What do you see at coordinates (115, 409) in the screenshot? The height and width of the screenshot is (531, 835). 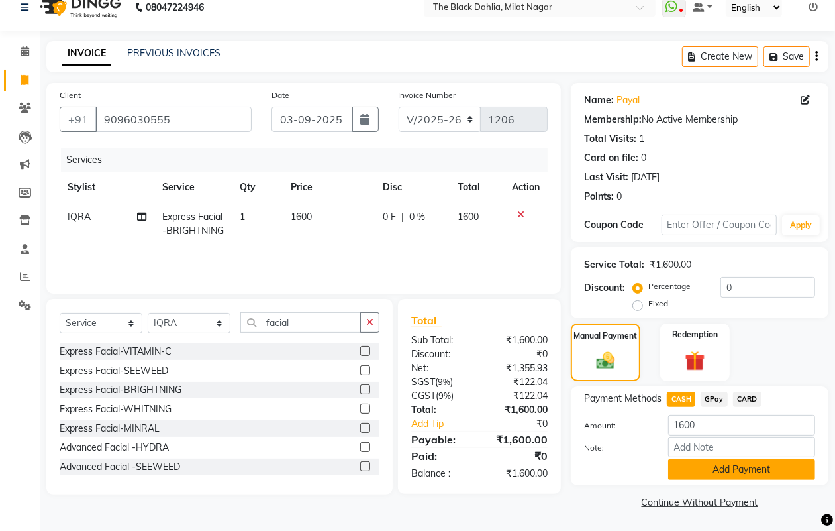 I see `div: Express Facial-WHITNING` at bounding box center [115, 409].